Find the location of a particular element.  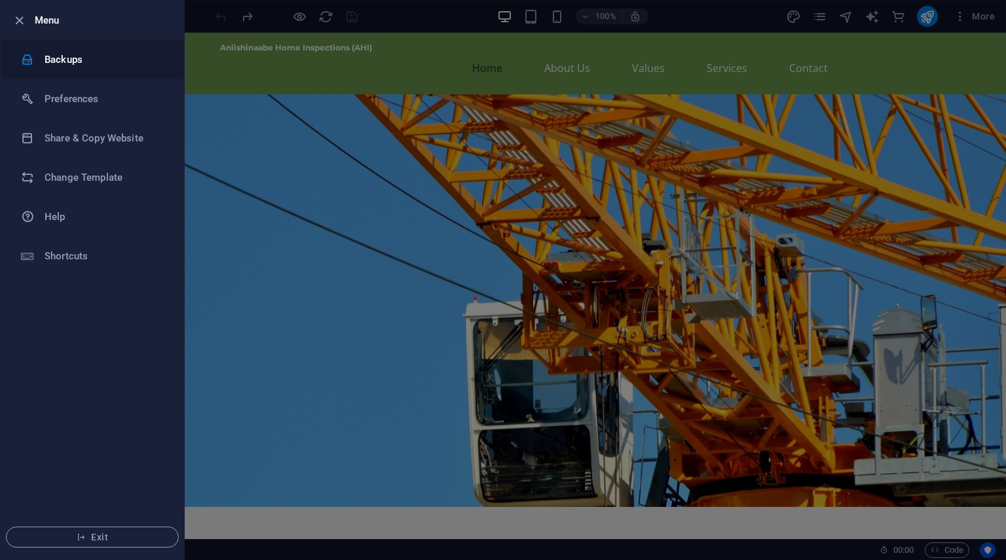

h6: Shortcuts is located at coordinates (105, 256).